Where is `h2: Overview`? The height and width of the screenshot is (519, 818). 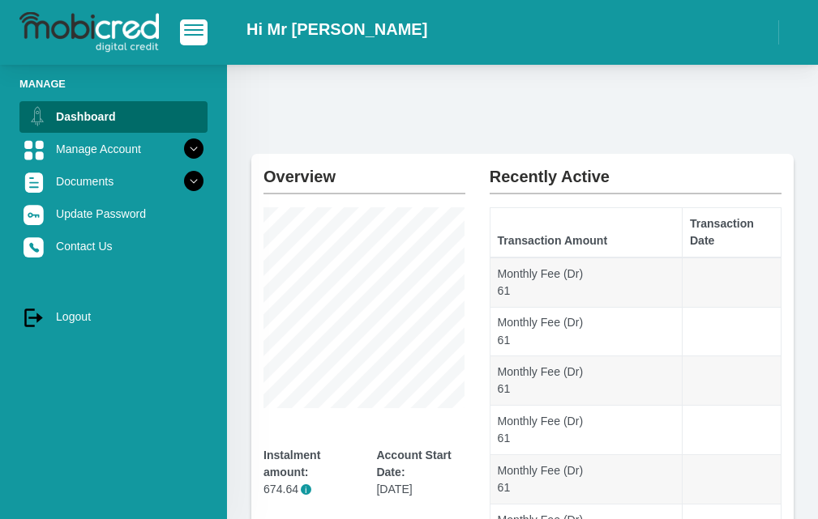 h2: Overview is located at coordinates (364, 170).